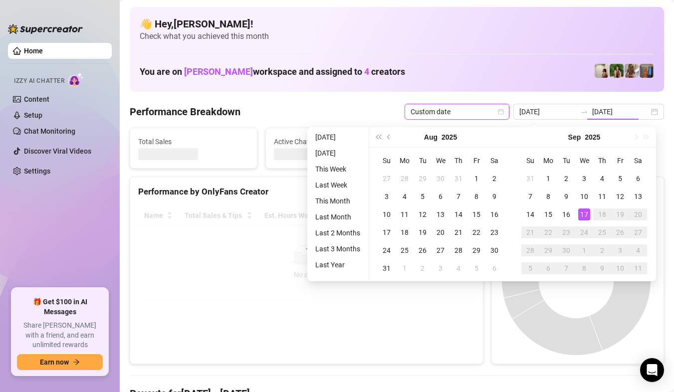 The image size is (674, 392). What do you see at coordinates (457, 112) in the screenshot?
I see `span: Custom date` at bounding box center [457, 112].